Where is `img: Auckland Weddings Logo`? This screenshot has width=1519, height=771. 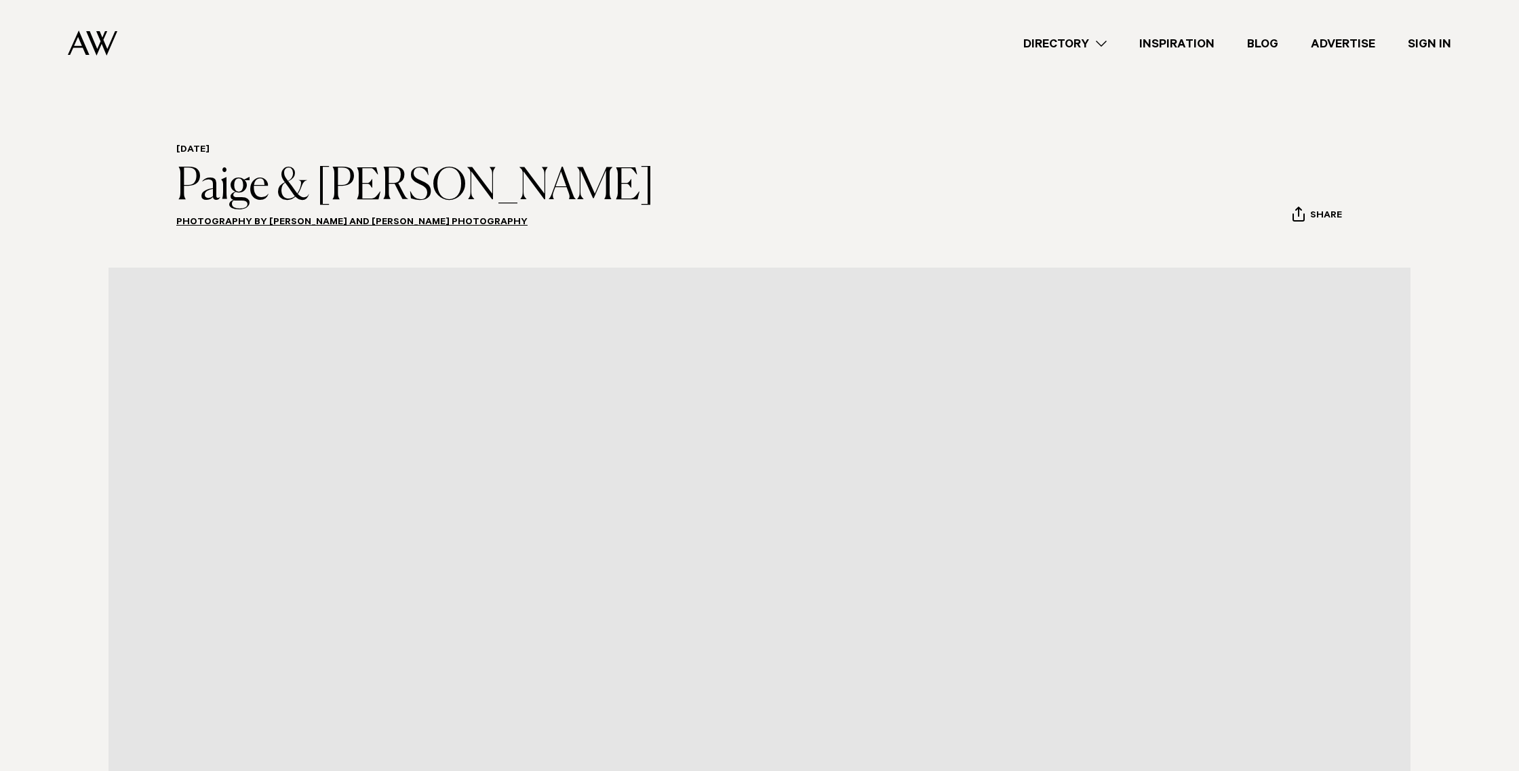
img: Auckland Weddings Logo is located at coordinates (92, 43).